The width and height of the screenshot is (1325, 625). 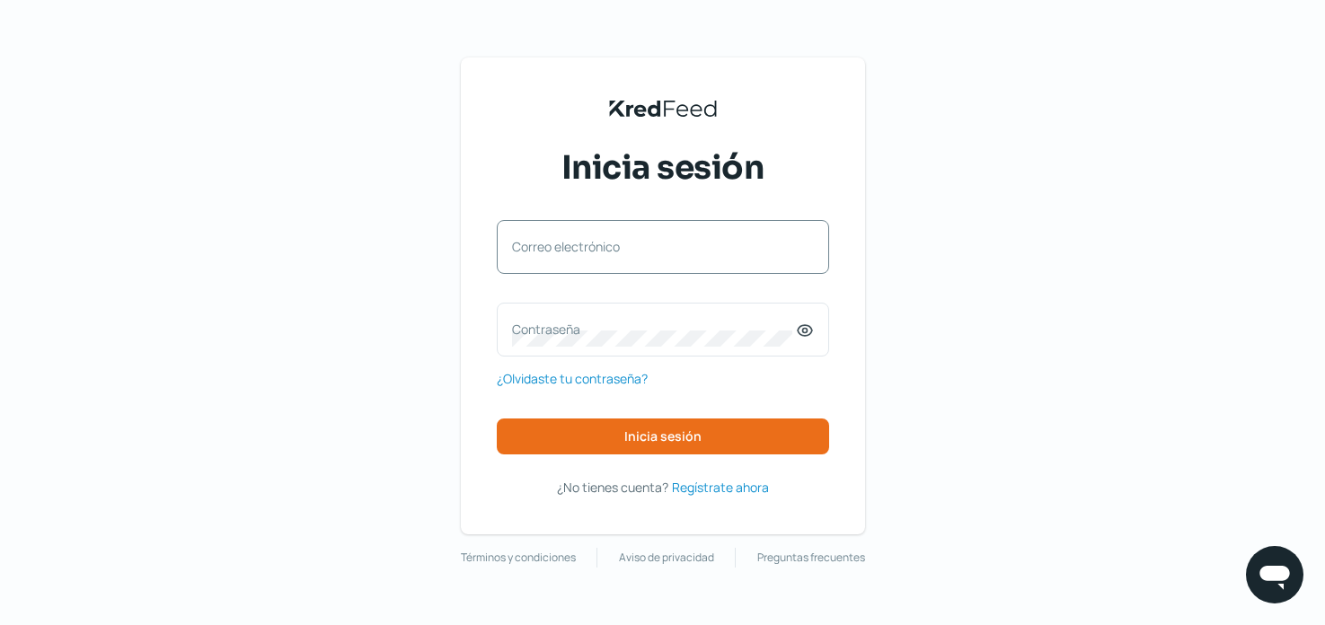 What do you see at coordinates (667, 558) in the screenshot?
I see `span: Aviso de privacidad` at bounding box center [667, 558].